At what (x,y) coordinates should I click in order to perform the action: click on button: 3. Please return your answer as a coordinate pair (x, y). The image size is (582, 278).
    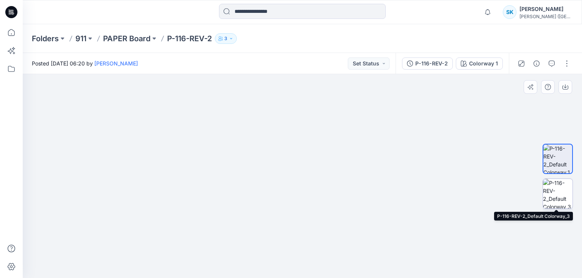
    Looking at the image, I should click on (226, 39).